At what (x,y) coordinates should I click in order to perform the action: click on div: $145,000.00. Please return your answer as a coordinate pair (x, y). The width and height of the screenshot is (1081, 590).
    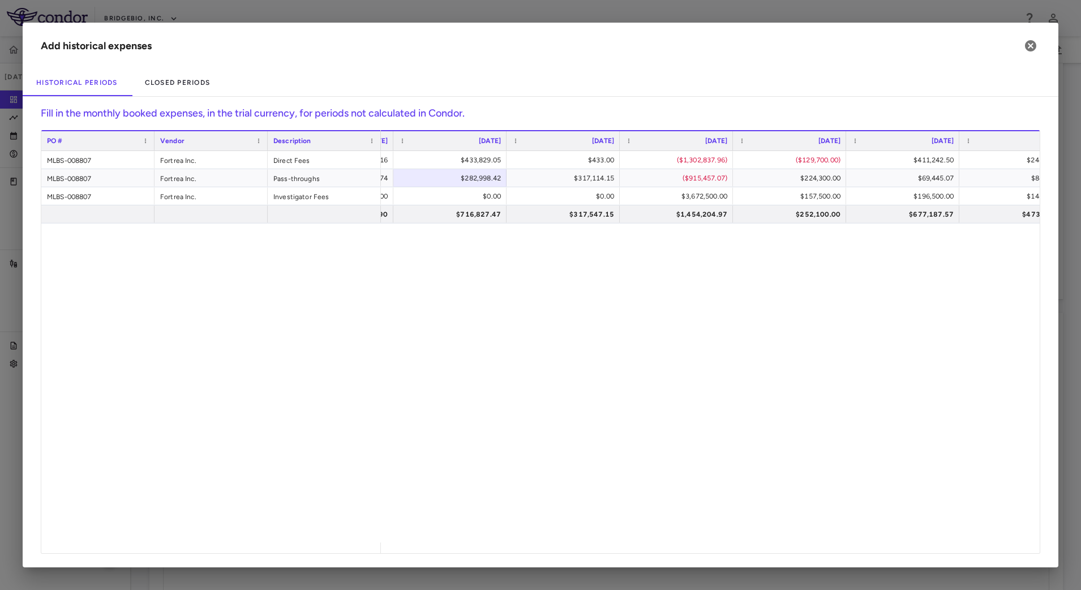
    Looking at the image, I should click on (1018, 196).